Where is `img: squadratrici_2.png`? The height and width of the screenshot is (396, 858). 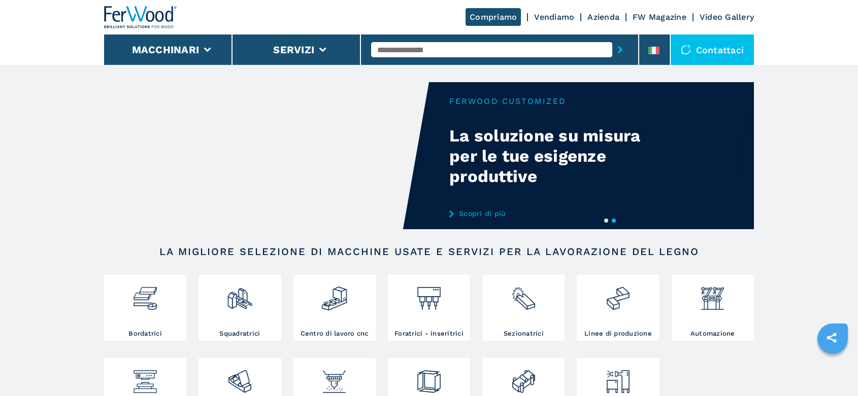 img: squadratrici_2.png is located at coordinates (240, 295).